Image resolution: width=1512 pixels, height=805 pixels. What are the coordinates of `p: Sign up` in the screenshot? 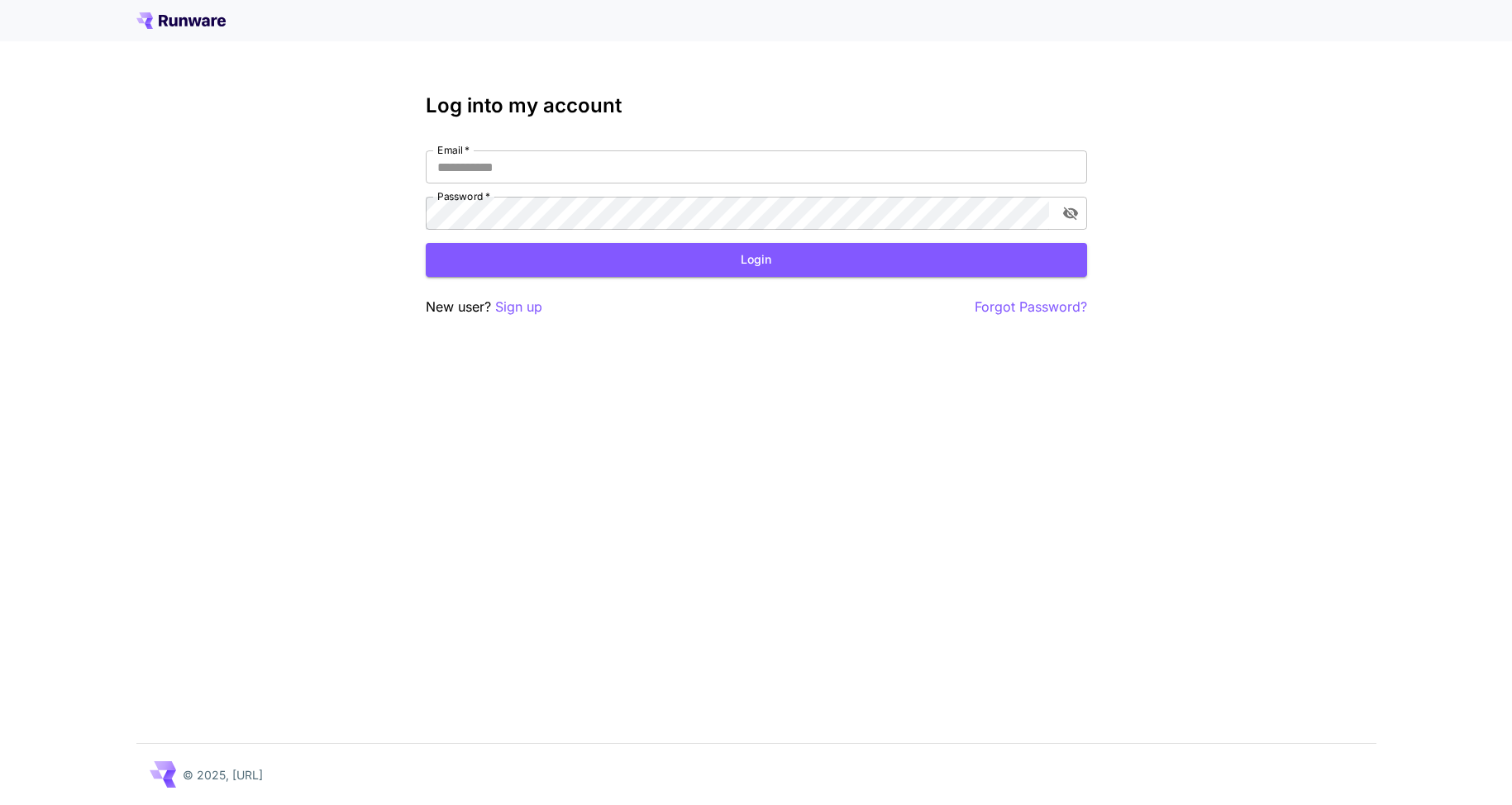 It's located at (519, 306).